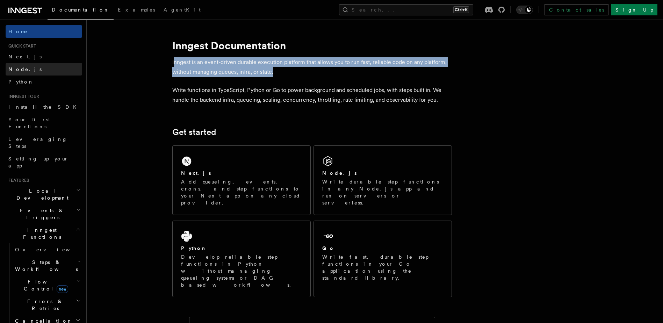 The height and width of the screenshot is (323, 663). Describe the element at coordinates (41, 233) in the screenshot. I see `span: Inngest Functions` at that location.